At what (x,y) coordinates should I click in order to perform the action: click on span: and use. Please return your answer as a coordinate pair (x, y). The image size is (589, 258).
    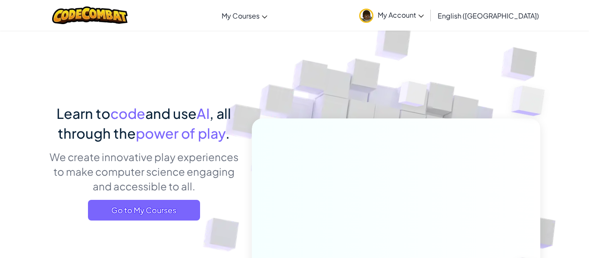
    Looking at the image, I should click on (171, 113).